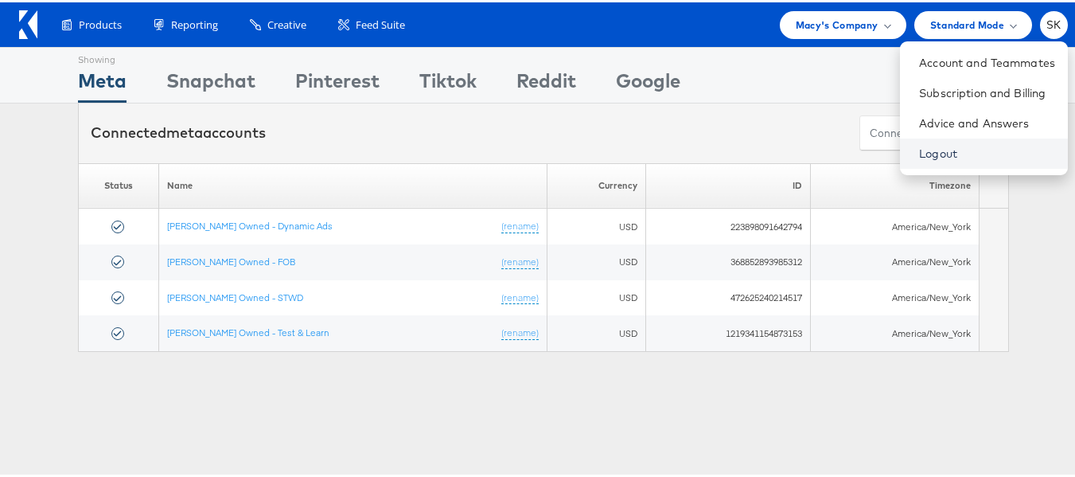 This screenshot has height=477, width=1075. I want to click on th: Currency, so click(596, 183).